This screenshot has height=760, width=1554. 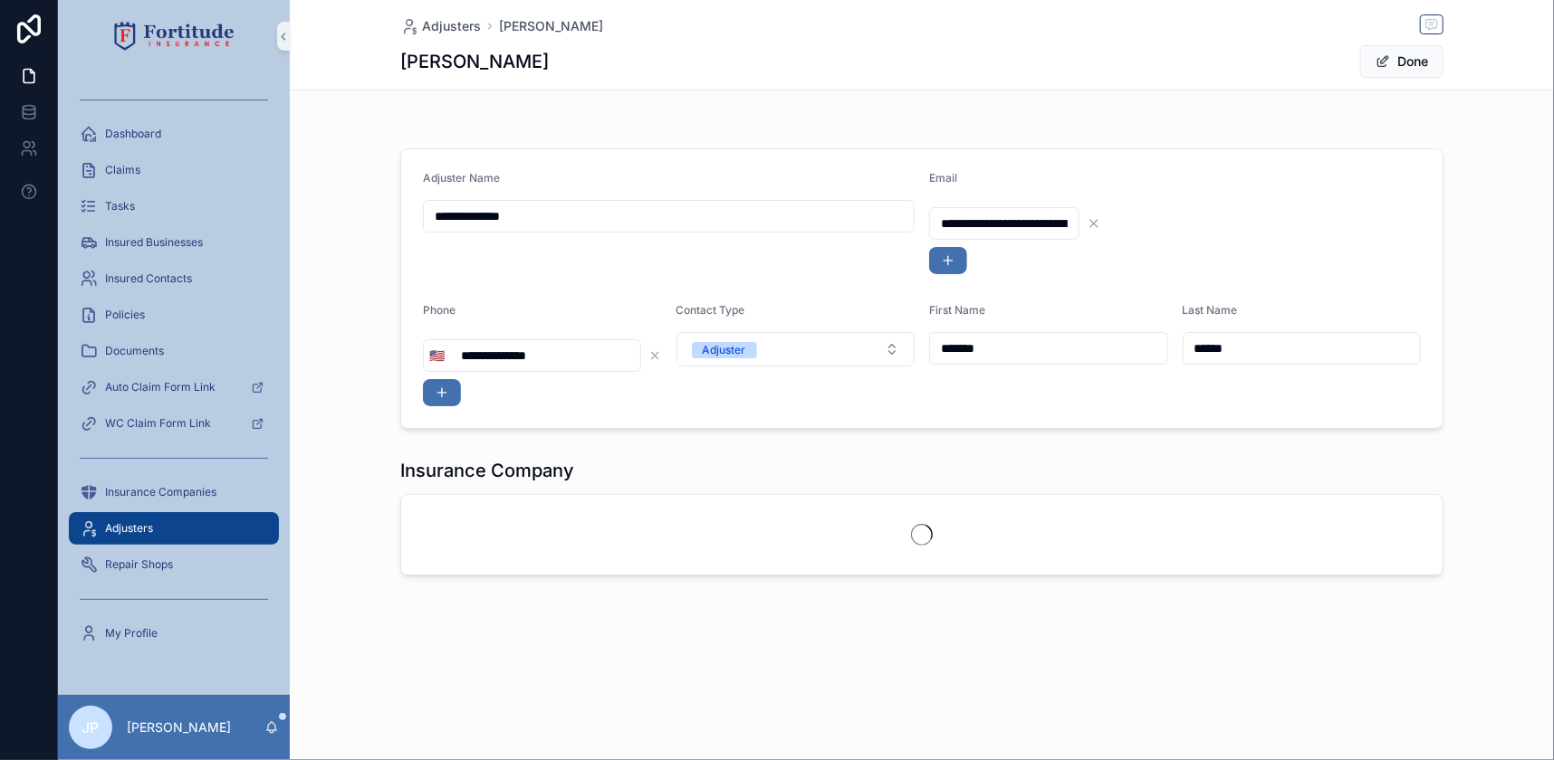 I want to click on span: Phone, so click(x=439, y=310).